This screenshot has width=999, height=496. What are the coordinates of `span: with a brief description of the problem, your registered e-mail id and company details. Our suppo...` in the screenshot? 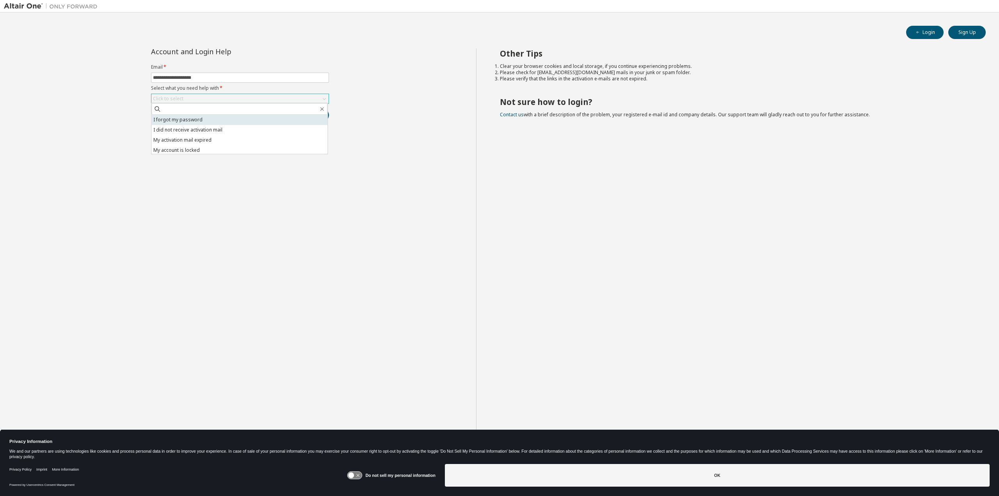 It's located at (685, 114).